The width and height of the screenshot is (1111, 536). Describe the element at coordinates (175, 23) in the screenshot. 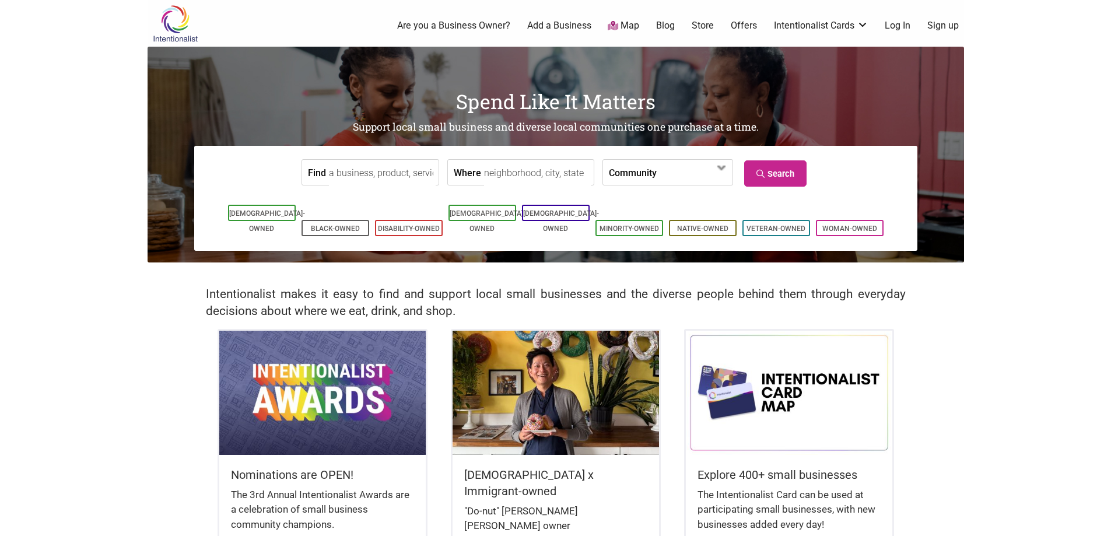

I see `img: Intentionalist` at that location.